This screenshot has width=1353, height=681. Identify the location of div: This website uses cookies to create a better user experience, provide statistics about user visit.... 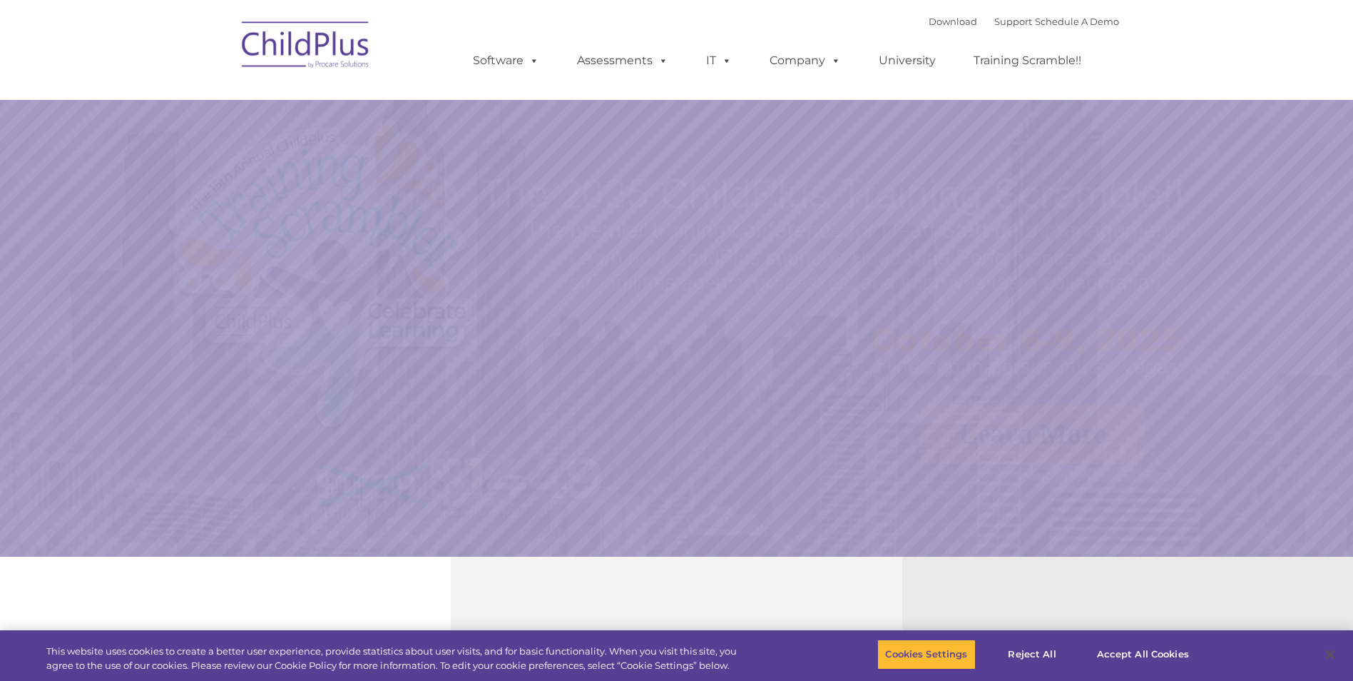
(395, 658).